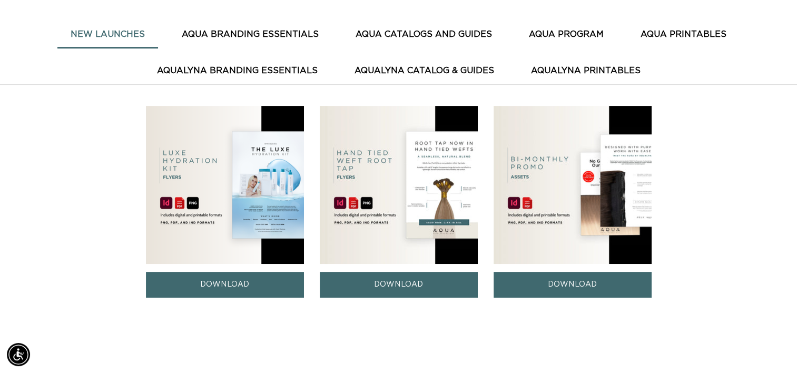 This screenshot has width=797, height=373. I want to click on button: AQUA CATALOGS AND GUIDES, so click(423, 34).